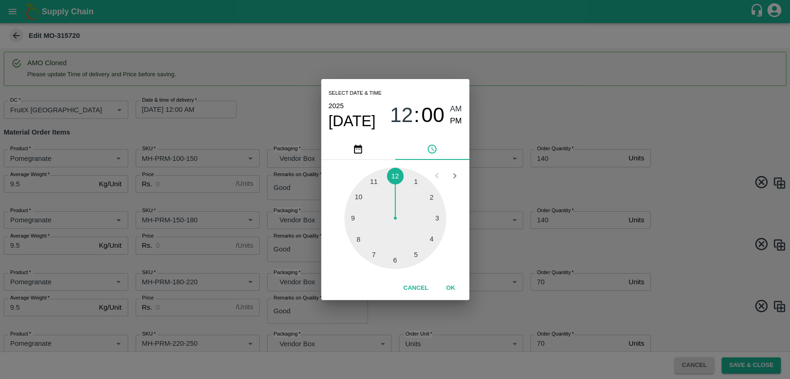 The width and height of the screenshot is (790, 379). I want to click on button: pick time, so click(432, 149).